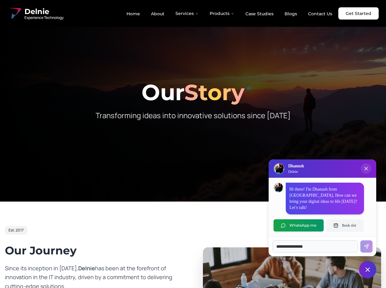 Image resolution: width=386 pixels, height=288 pixels. Describe the element at coordinates (16, 231) in the screenshot. I see `span: Est. 2017` at that location.